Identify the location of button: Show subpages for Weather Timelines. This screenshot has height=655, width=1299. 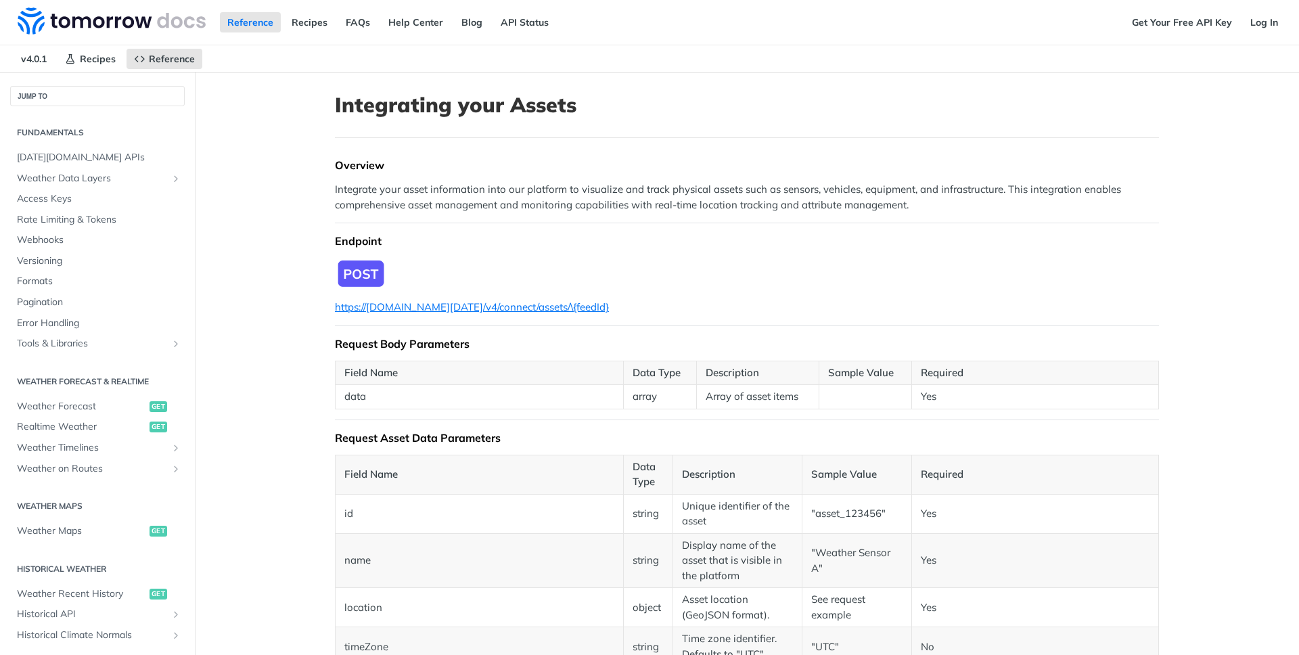
(176, 448).